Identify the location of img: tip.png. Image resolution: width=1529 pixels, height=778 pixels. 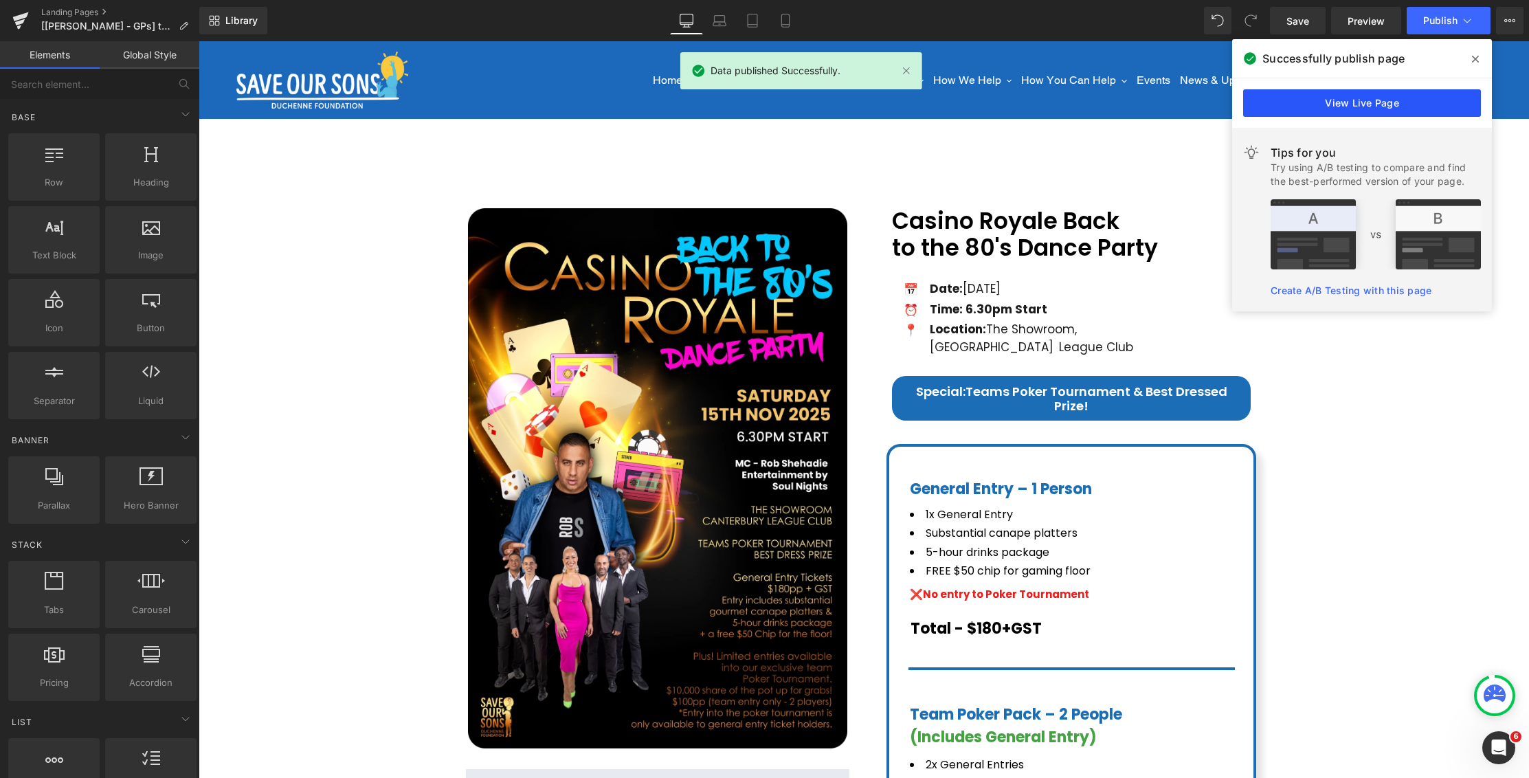
(1376, 234).